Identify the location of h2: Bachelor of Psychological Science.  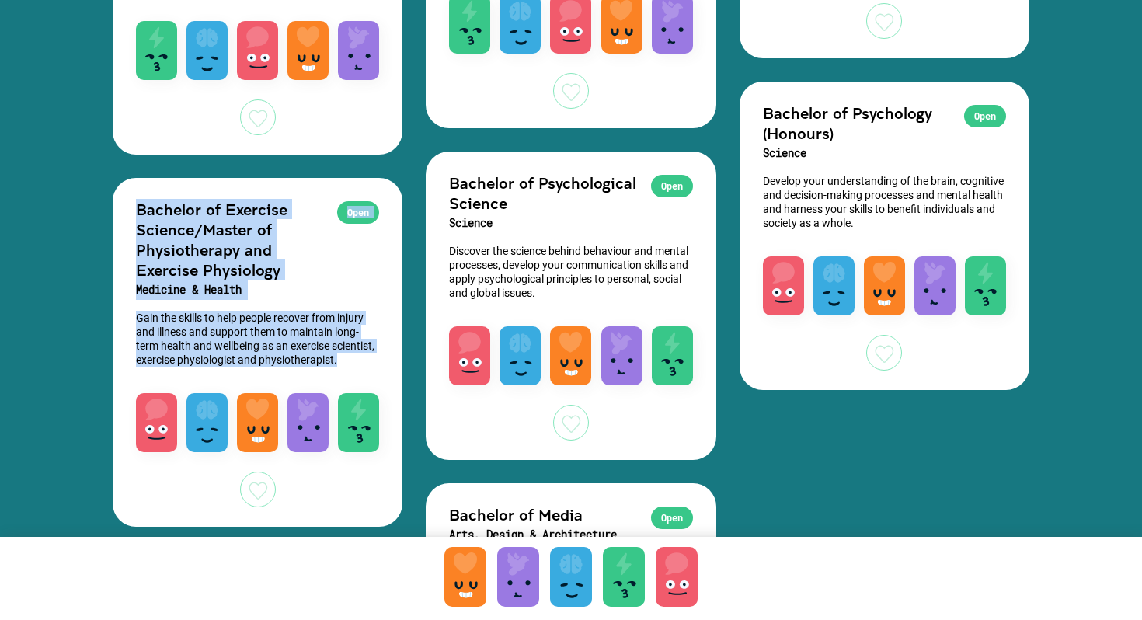
(570, 193).